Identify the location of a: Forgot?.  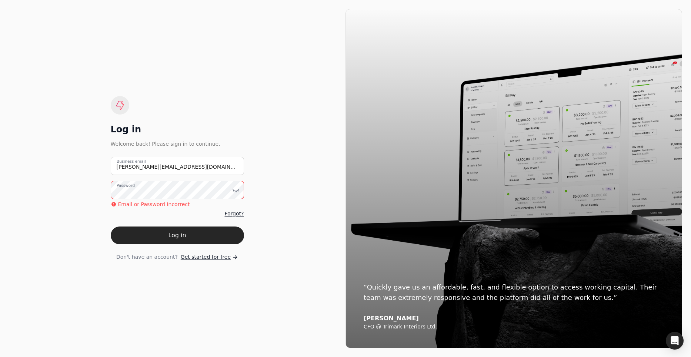
(234, 213).